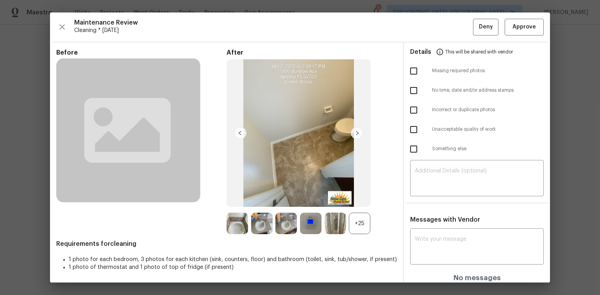 This screenshot has height=295, width=600. Describe the element at coordinates (486, 27) in the screenshot. I see `span: Deny` at that location.